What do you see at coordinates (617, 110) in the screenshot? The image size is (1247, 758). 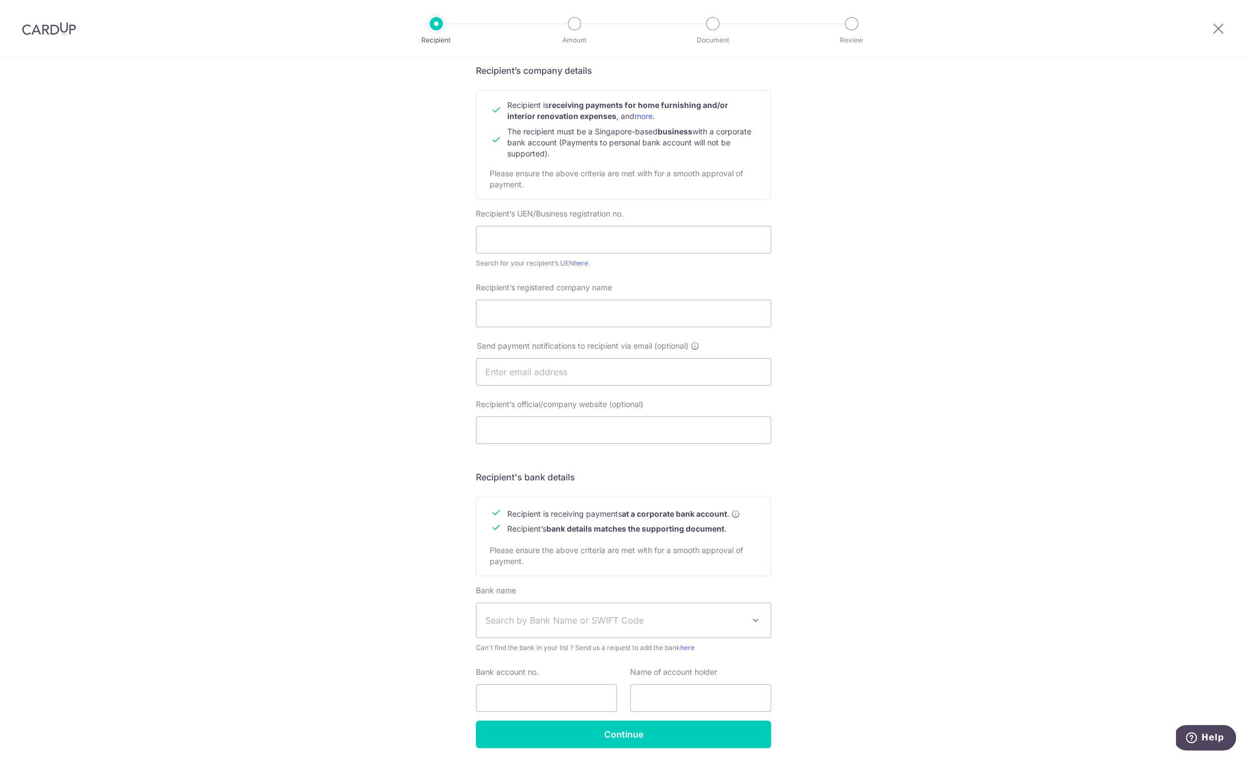 I see `span: Recipient is , and .` at bounding box center [617, 110].